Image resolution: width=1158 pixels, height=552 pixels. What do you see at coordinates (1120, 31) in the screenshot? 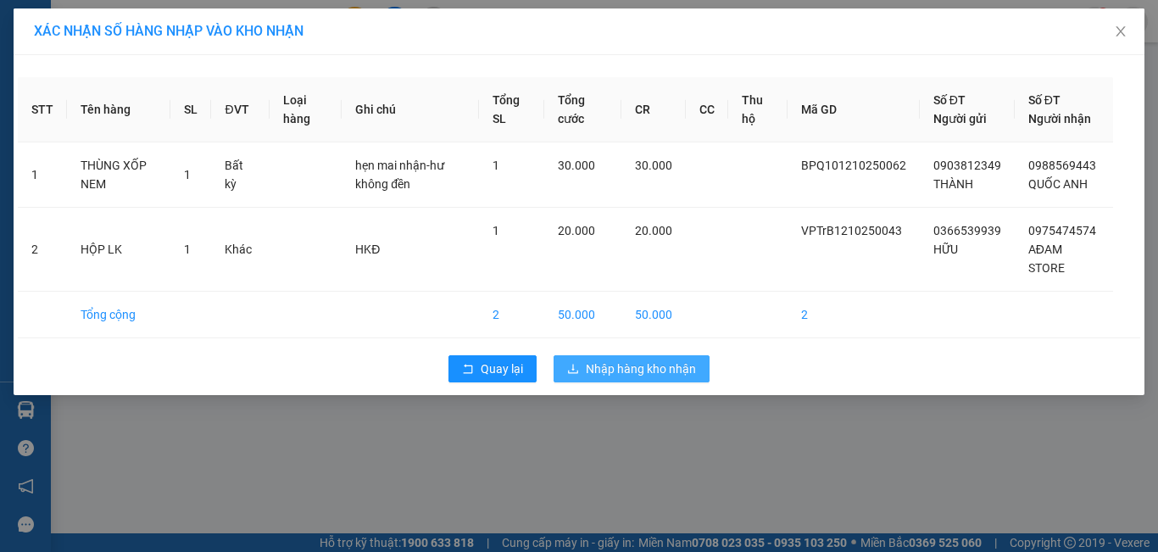
I see `span: close` at bounding box center [1120, 31].